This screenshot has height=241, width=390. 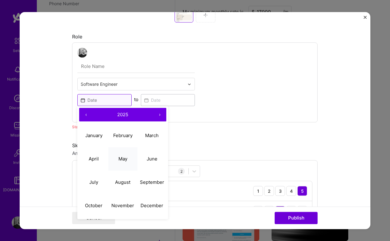 What do you see at coordinates (123, 206) in the screenshot?
I see `button: November 2025` at bounding box center [123, 206].